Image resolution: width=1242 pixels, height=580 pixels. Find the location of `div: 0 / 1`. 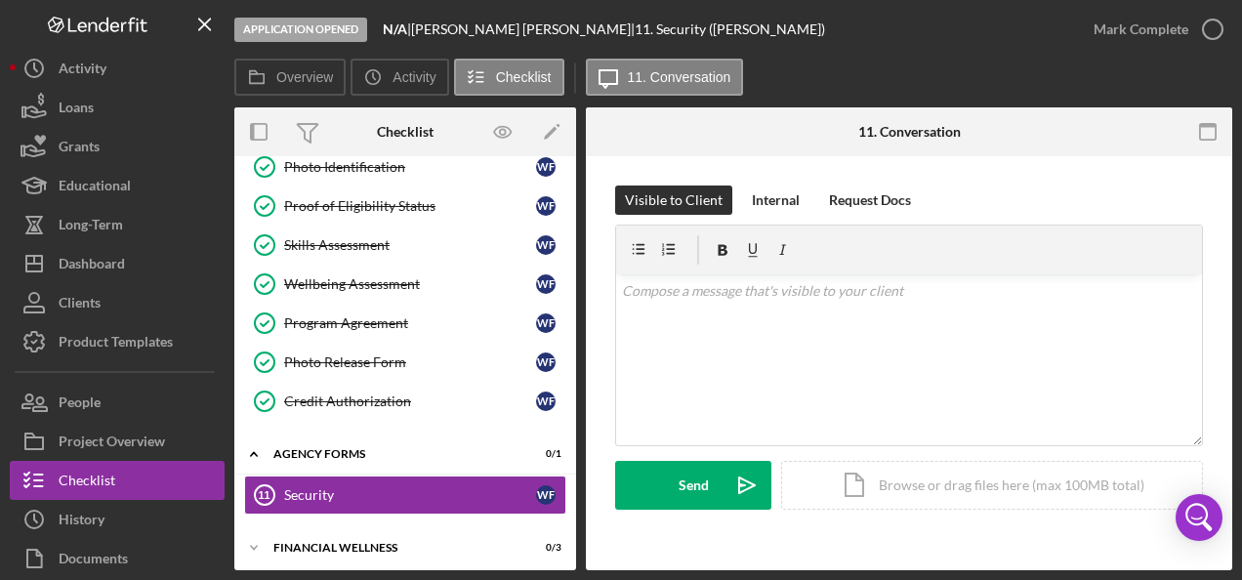

div: 0 / 1 is located at coordinates (544, 454).